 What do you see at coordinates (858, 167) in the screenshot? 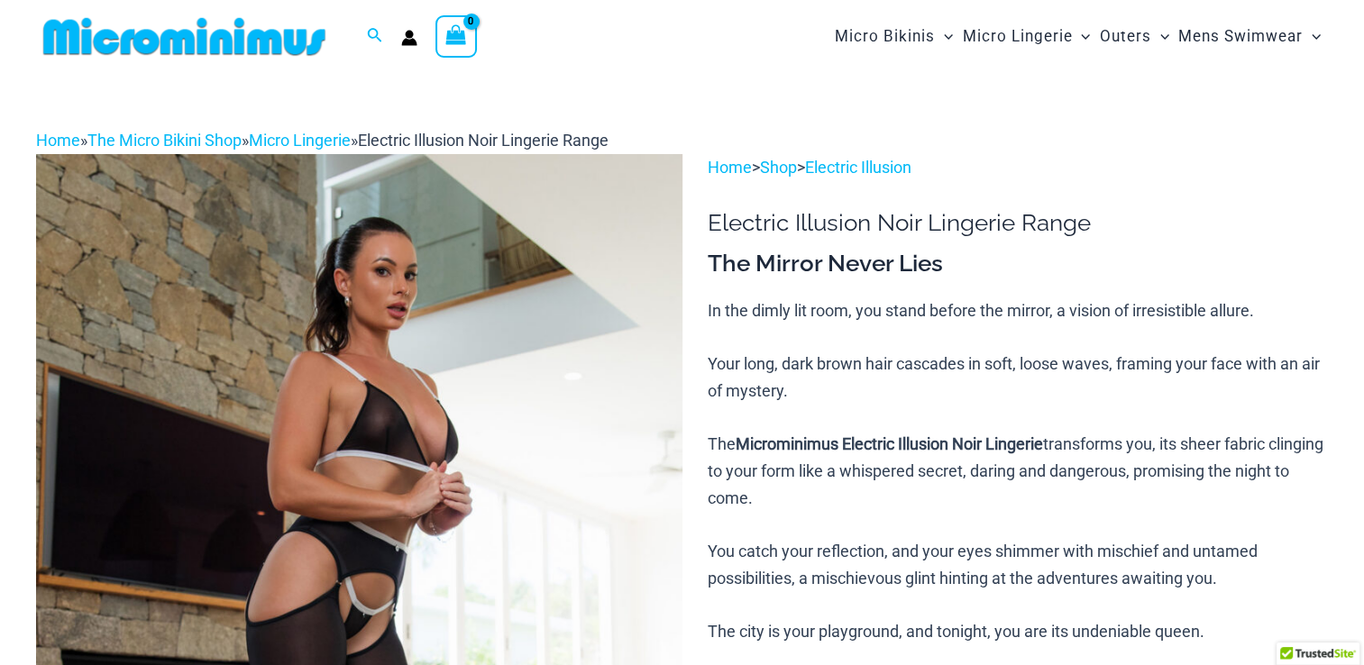
I see `a: Electric Illusion` at bounding box center [858, 167].